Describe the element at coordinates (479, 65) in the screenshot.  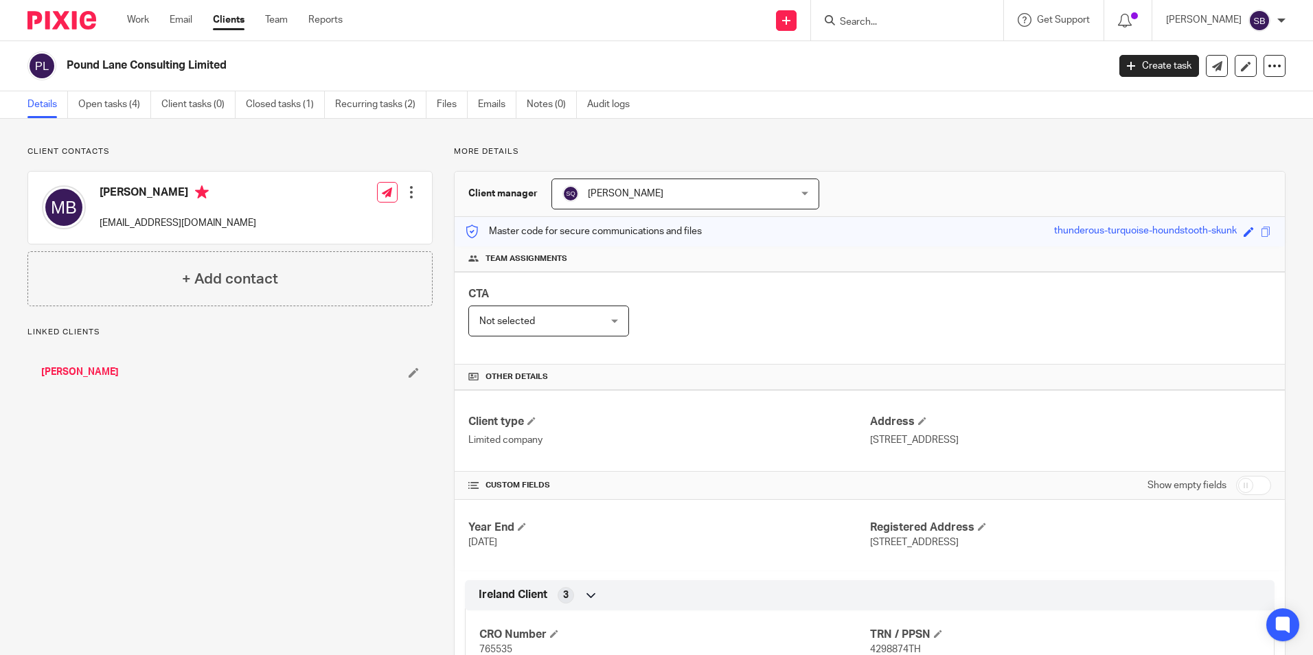
I see `h2: Pound Lane Consulting Limited` at that location.